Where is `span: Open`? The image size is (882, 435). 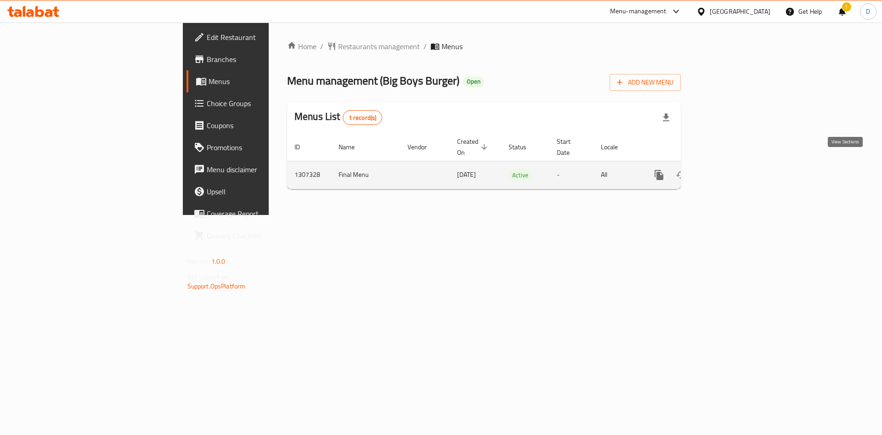 span: Open is located at coordinates (474, 81).